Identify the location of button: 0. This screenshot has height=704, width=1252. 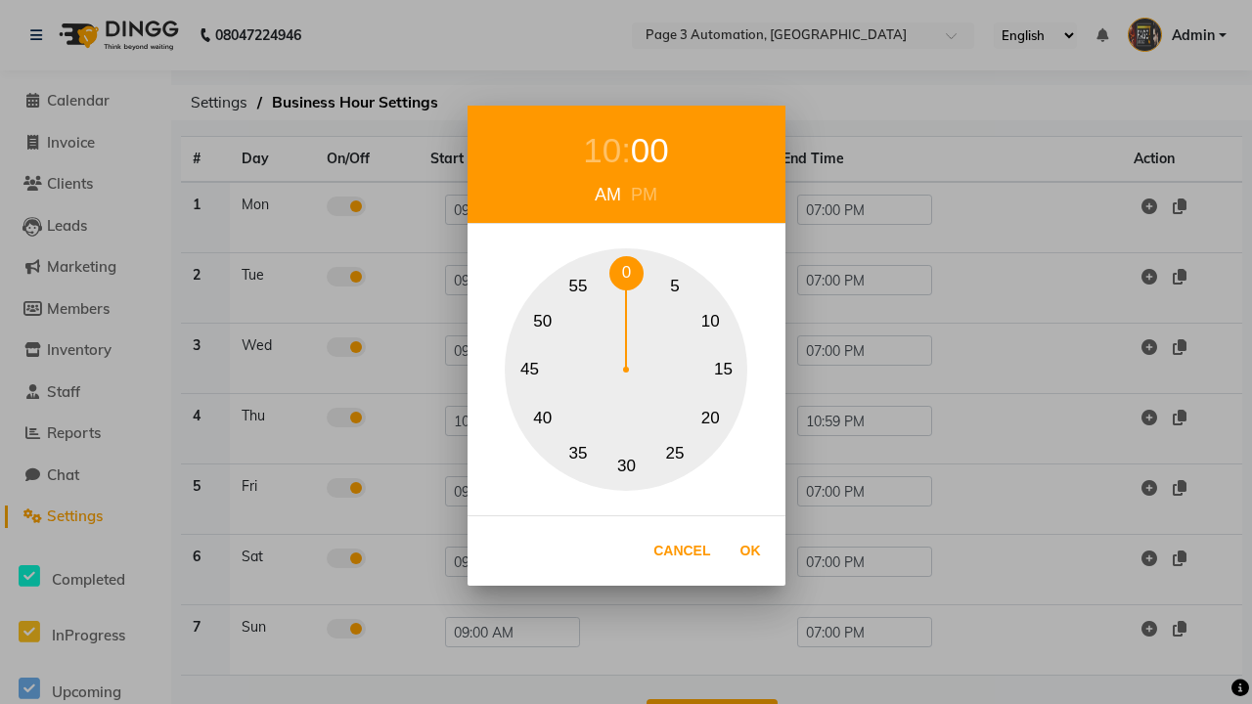
(626, 273).